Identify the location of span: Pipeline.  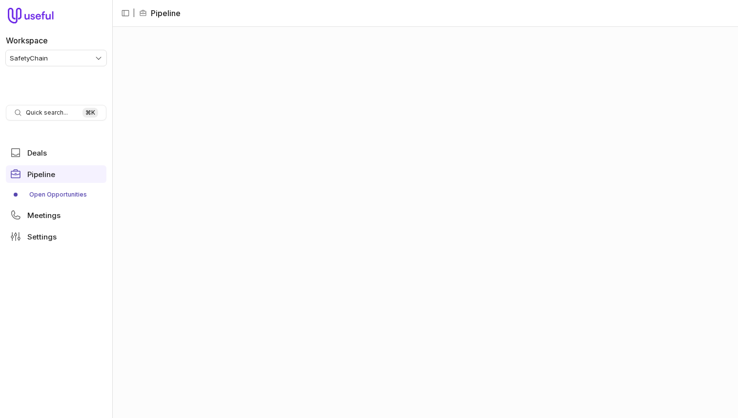
(41, 174).